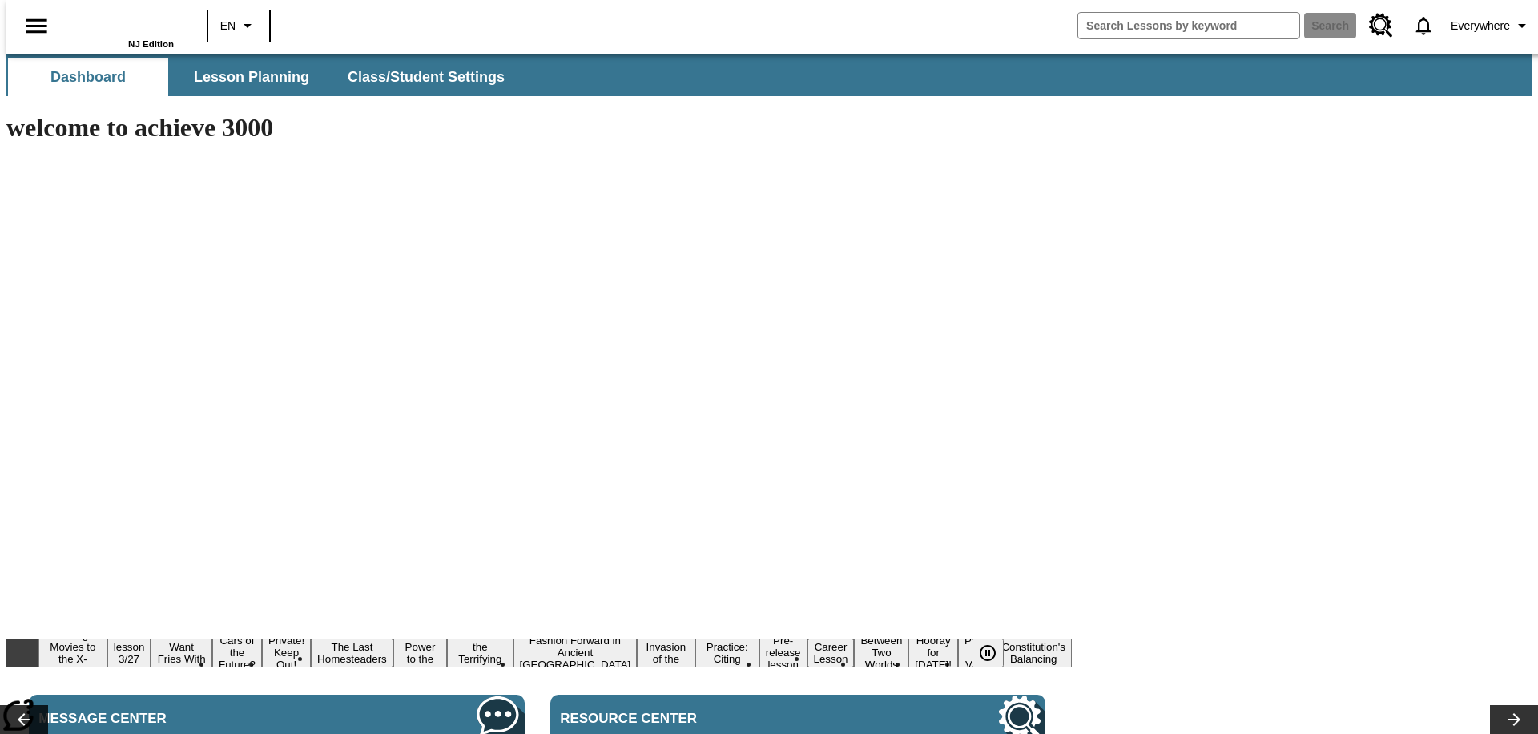 This screenshot has height=734, width=1538. I want to click on button: Slide 5 Private! Keep Out!, so click(286, 652).